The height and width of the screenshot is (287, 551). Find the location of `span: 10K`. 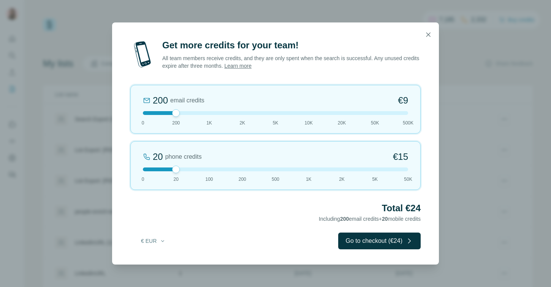

span: 10K is located at coordinates (309, 123).